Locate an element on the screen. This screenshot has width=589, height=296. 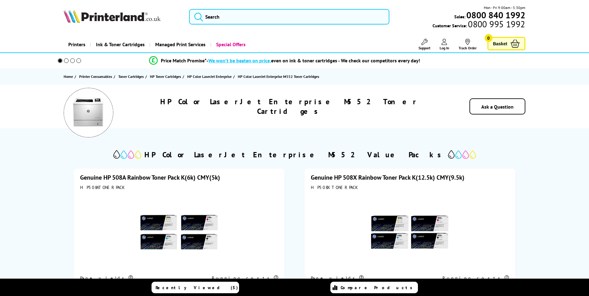
div: HP508ATONERPACK is located at coordinates (179, 188).